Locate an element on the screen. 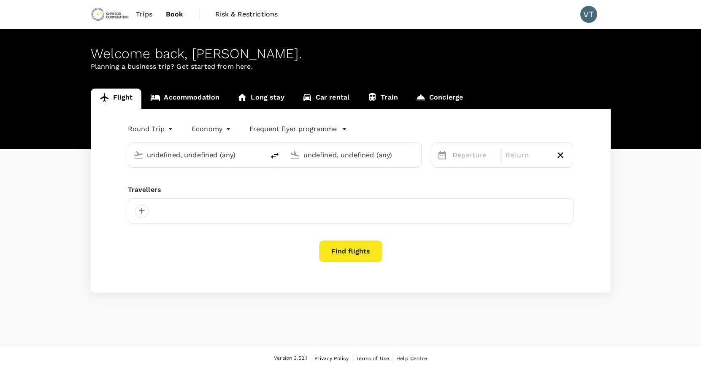 This screenshot has height=369, width=701. a: Accommodation is located at coordinates (185, 99).